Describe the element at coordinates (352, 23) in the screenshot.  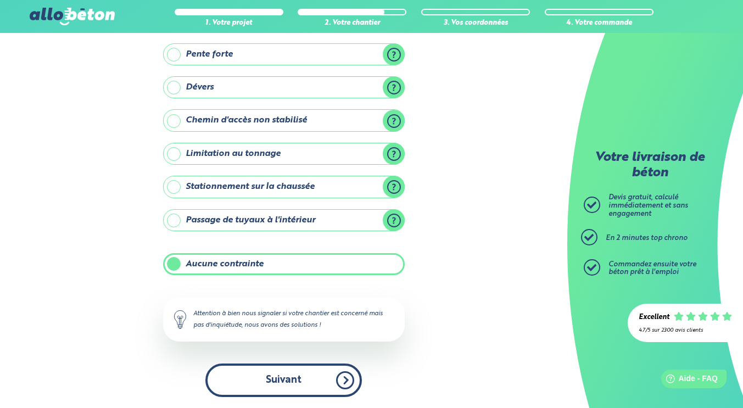
I see `div: 2. Votre chantier` at that location.